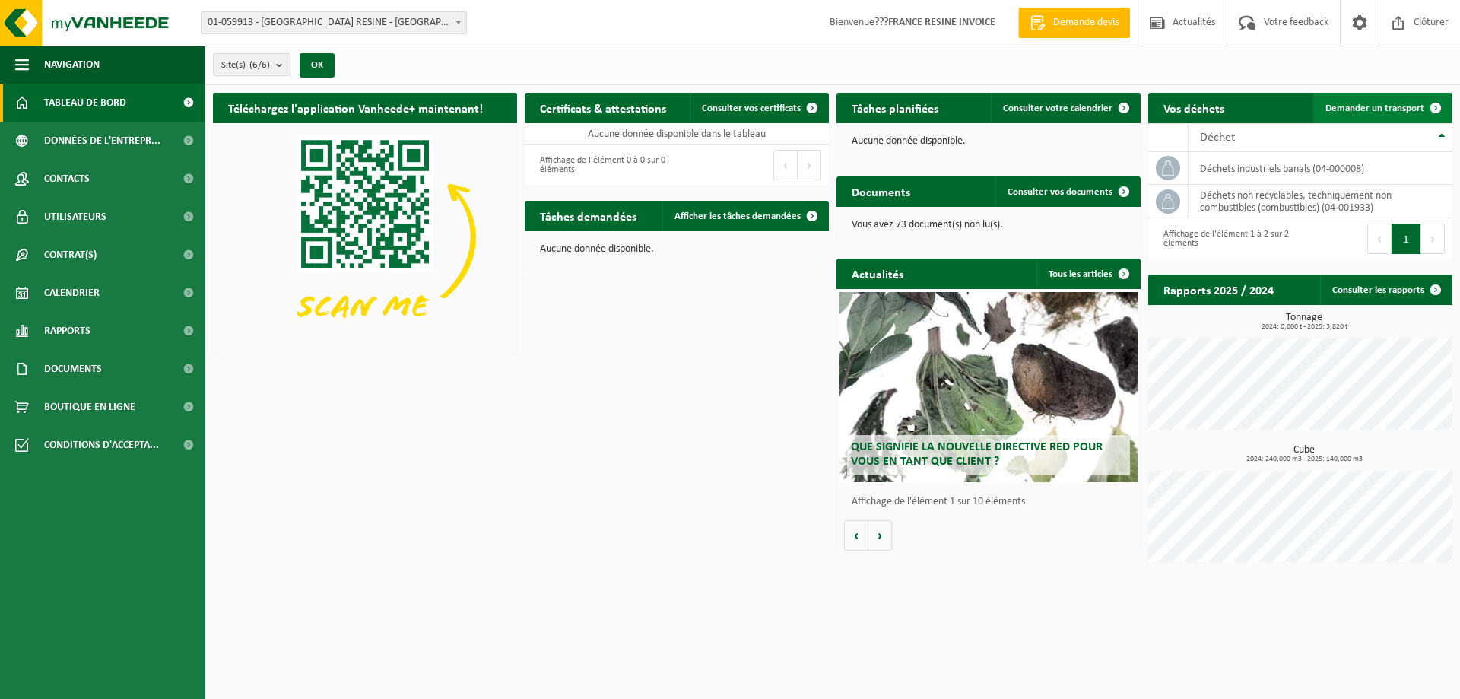  What do you see at coordinates (989, 387) in the screenshot?
I see `a: Que signifie la nouvelle directive RED pour vous en tant que client ?` at bounding box center [989, 387].